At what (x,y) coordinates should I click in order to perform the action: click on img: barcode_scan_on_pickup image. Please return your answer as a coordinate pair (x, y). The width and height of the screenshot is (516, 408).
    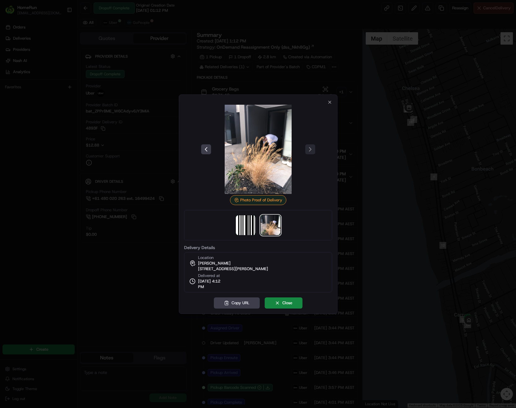
    Looking at the image, I should click on (246, 225).